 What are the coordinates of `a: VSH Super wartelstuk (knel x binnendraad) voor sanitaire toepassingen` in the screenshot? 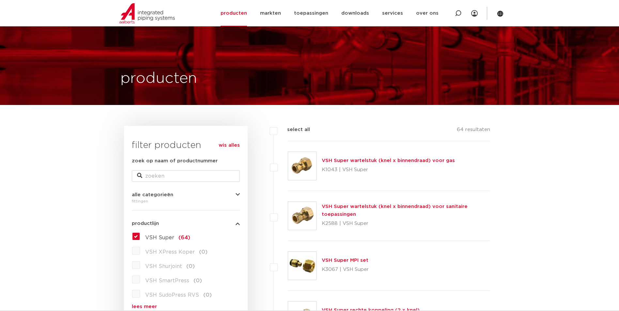 It's located at (394, 210).